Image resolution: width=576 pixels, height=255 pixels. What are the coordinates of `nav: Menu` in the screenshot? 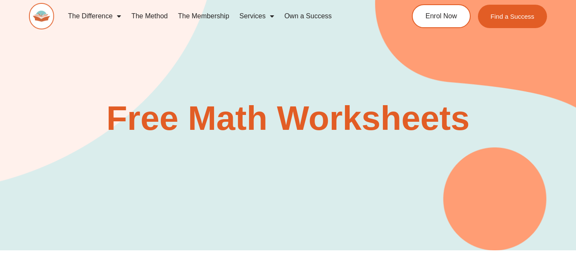 It's located at (222, 16).